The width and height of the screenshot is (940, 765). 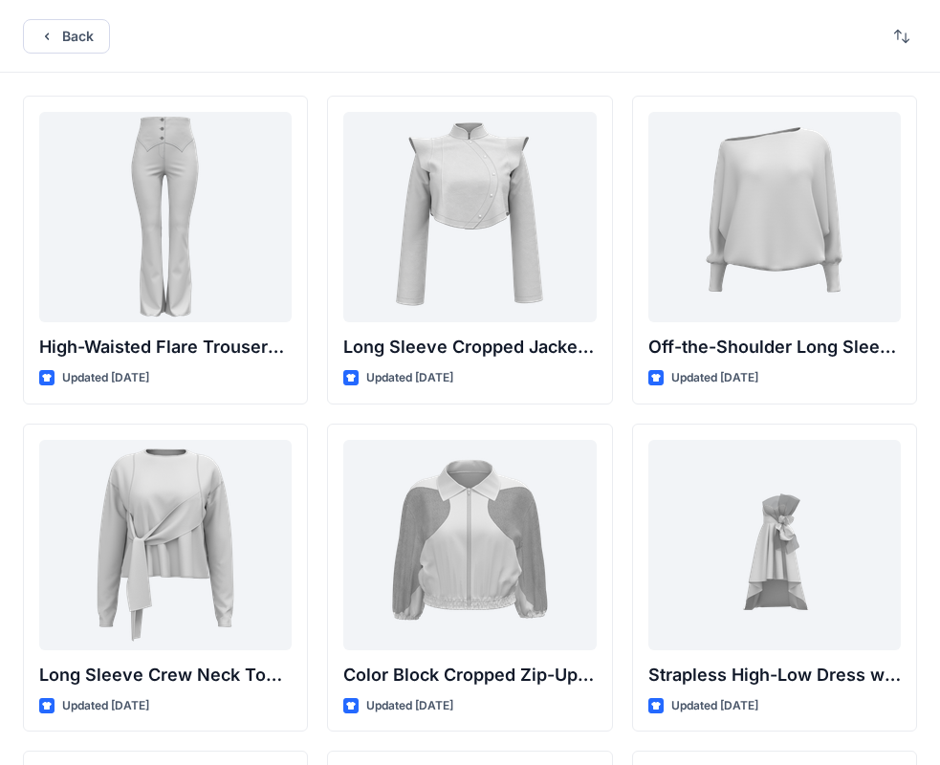 I want to click on p: Off-the-Shoulder Long Sleeve Top, so click(x=775, y=347).